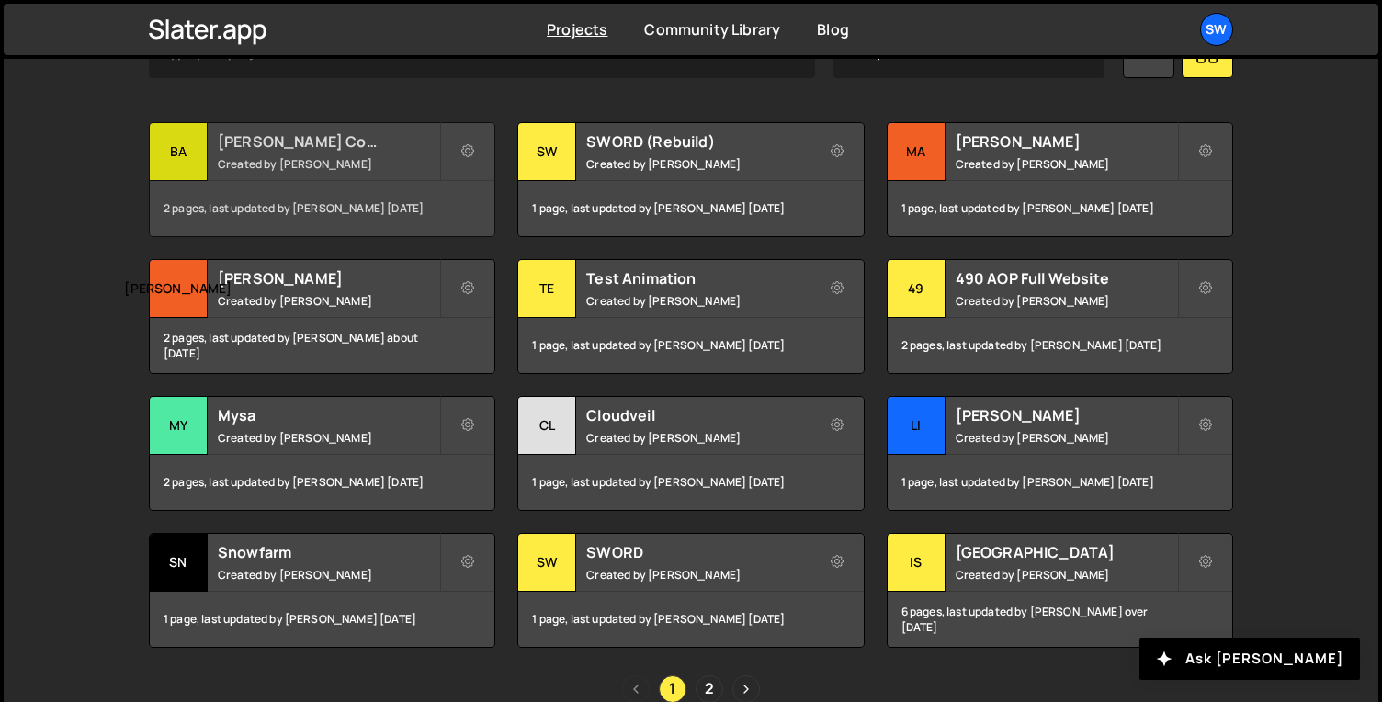 This screenshot has width=1382, height=702. What do you see at coordinates (1217, 29) in the screenshot?
I see `a: SW` at bounding box center [1217, 29].